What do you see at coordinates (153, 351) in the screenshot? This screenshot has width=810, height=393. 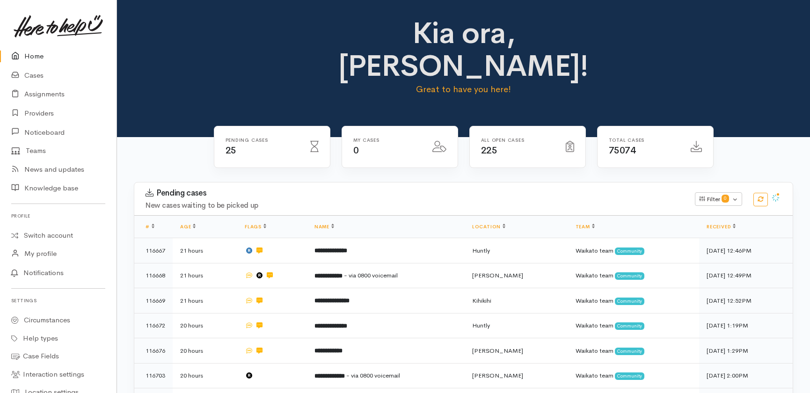 I see `td: 116676` at bounding box center [153, 351].